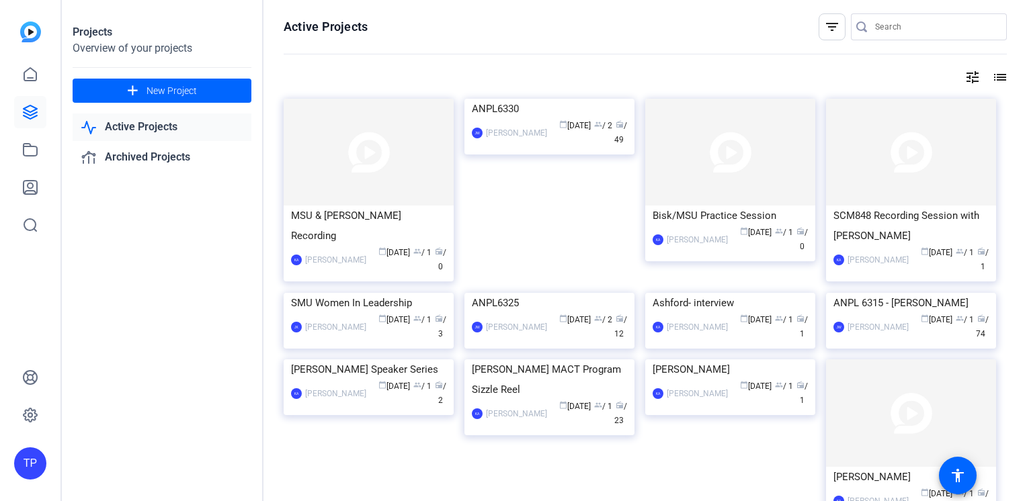 The width and height of the screenshot is (1027, 501). What do you see at coordinates (30, 464) in the screenshot?
I see `div: TP` at bounding box center [30, 464].